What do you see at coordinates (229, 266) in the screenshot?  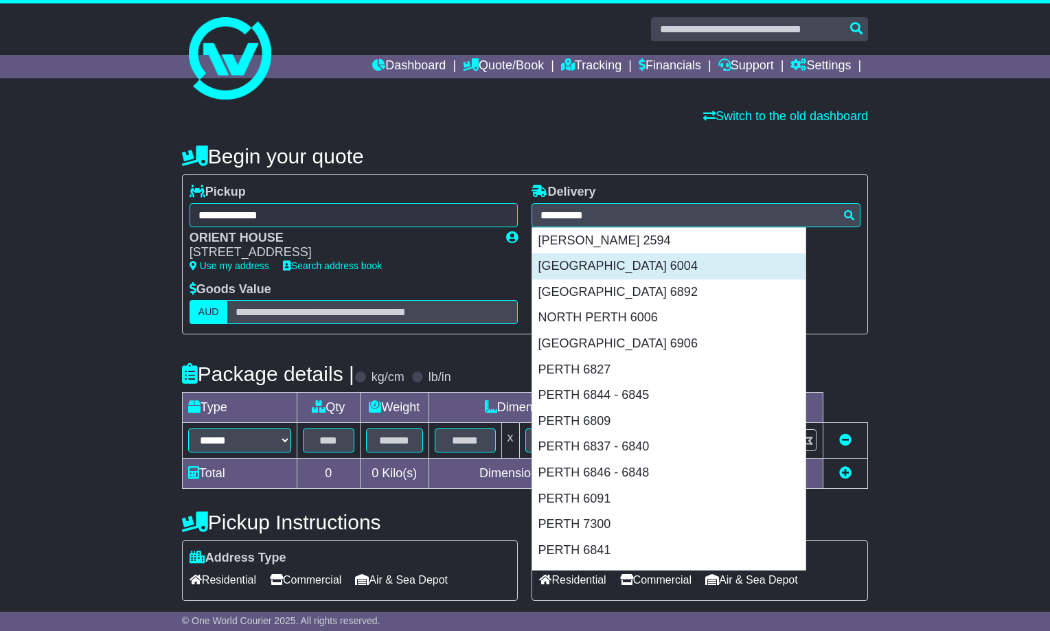 I see `a: Use my address` at bounding box center [229, 266].